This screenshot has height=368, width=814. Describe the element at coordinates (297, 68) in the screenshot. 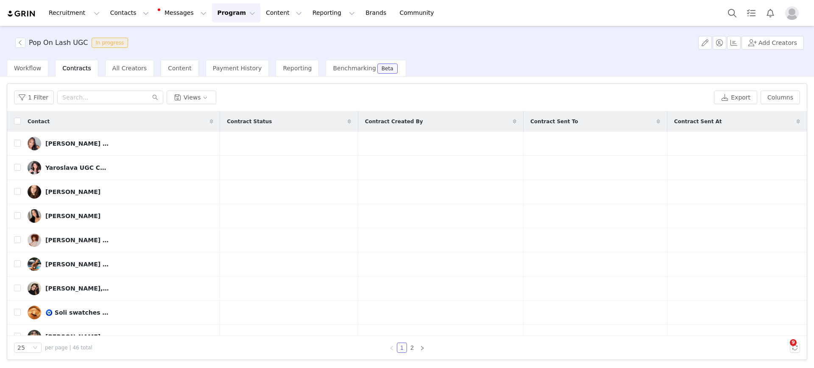

I see `span: Reporting` at that location.